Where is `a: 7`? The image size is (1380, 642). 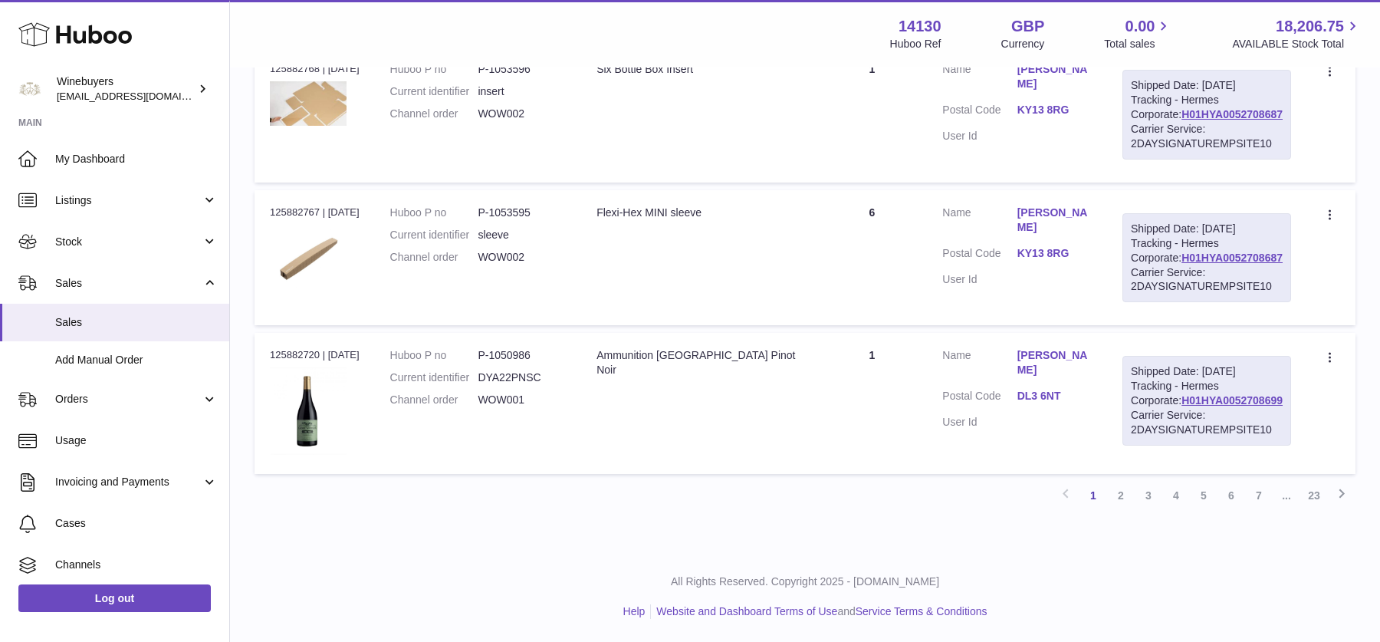
a: 7 is located at coordinates (1259, 495).